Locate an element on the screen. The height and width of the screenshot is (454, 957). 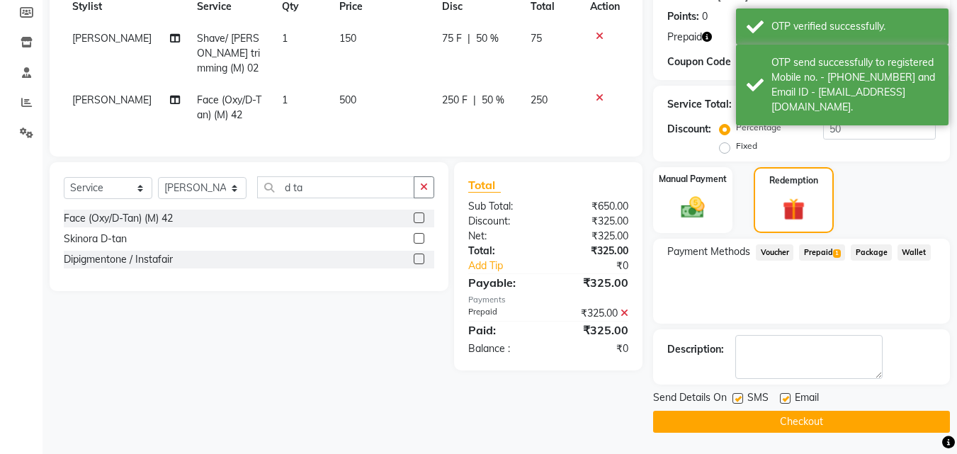
div: Coupon Code is located at coordinates (712, 62).